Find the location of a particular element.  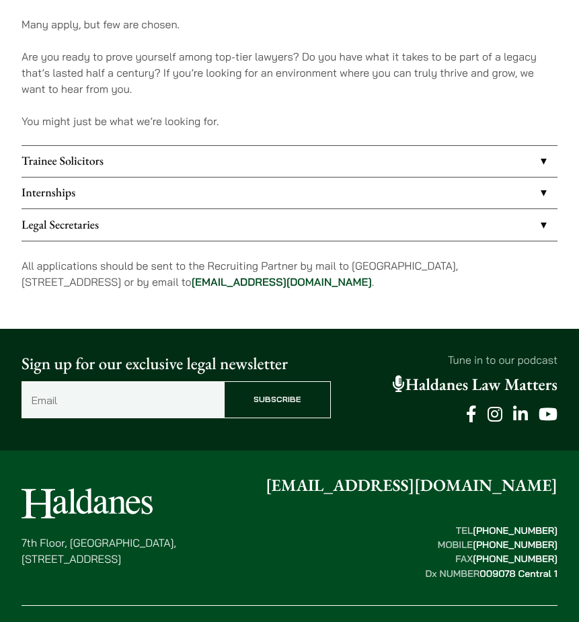

input: Subscribe is located at coordinates (277, 399).